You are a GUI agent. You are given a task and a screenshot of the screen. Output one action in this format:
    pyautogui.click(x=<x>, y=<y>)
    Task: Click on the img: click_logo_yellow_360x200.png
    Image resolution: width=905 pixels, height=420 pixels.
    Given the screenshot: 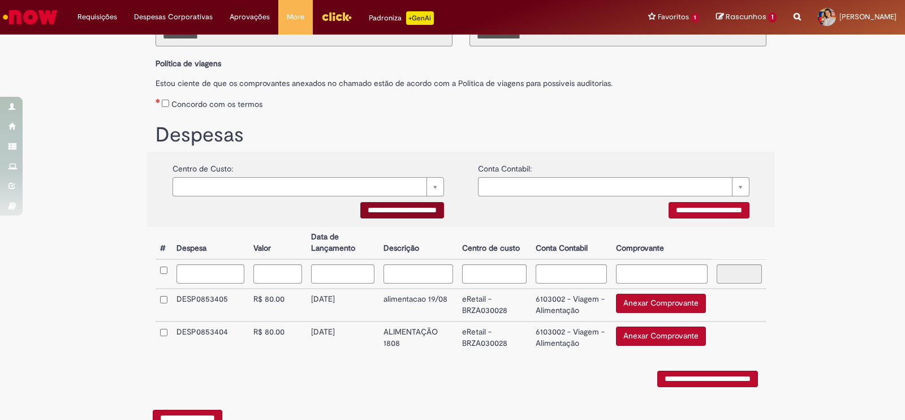 What is the action you would take?
    pyautogui.click(x=337, y=16)
    